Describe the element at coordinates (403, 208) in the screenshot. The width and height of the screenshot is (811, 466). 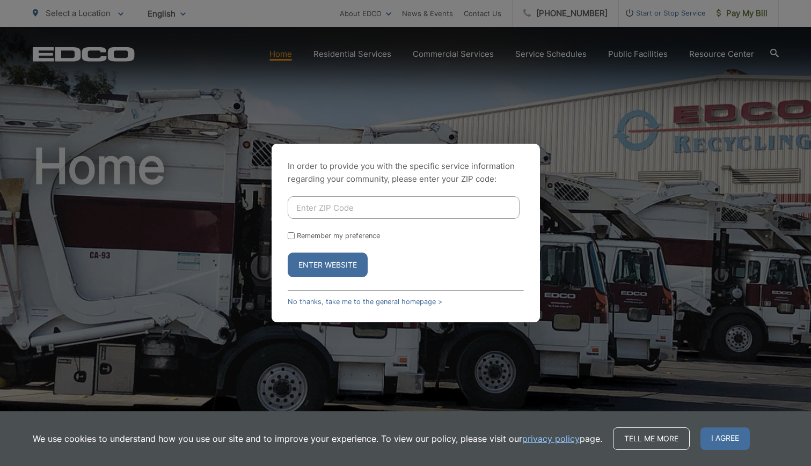
I see `input: Enter ZIP Code` at that location.